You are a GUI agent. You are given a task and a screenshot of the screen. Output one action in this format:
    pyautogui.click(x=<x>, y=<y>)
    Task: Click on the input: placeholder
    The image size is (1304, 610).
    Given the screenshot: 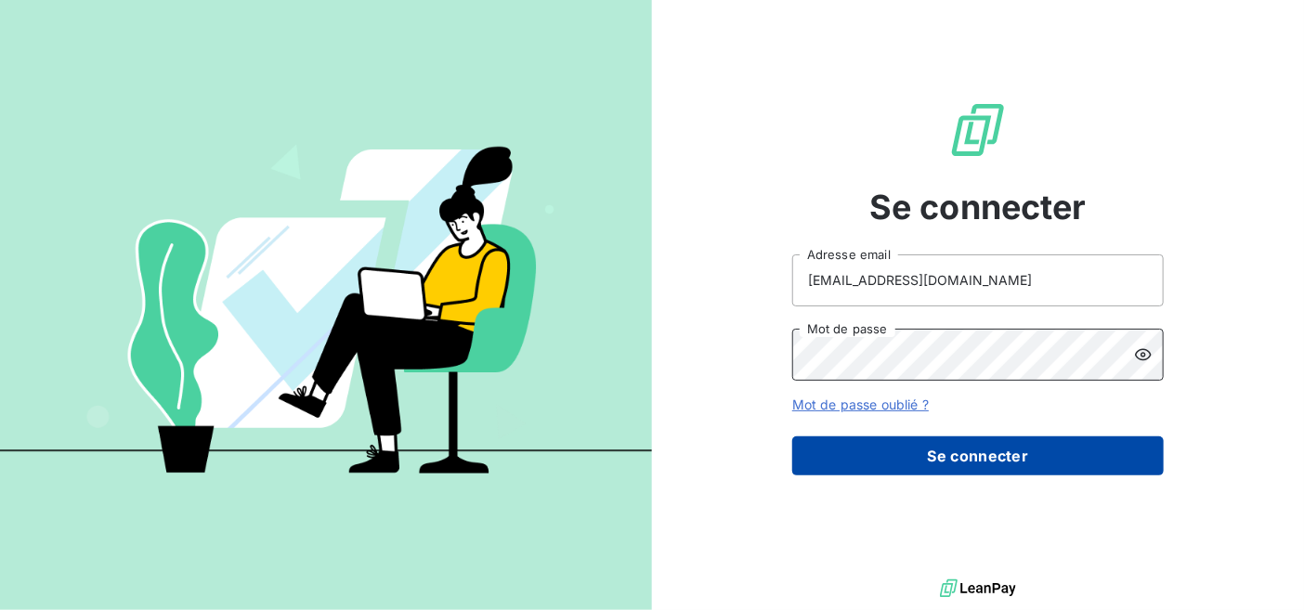 What is the action you would take?
    pyautogui.click(x=978, y=280)
    